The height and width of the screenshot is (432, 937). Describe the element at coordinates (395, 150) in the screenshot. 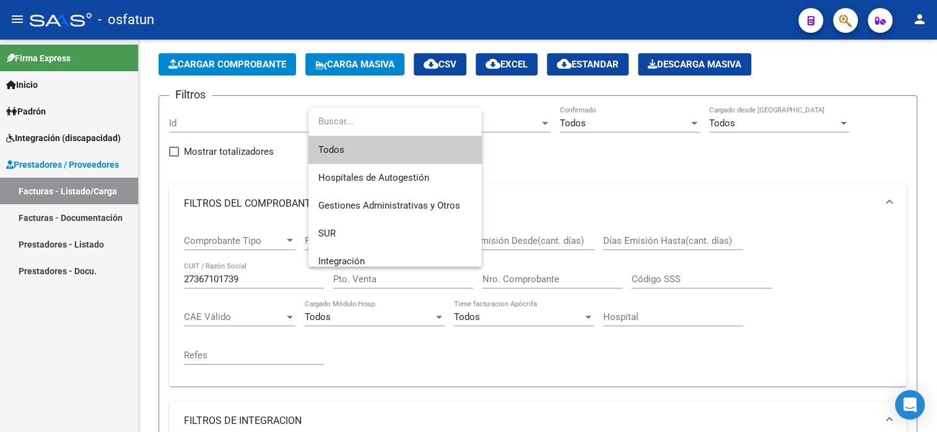

I see `span: Todos` at that location.